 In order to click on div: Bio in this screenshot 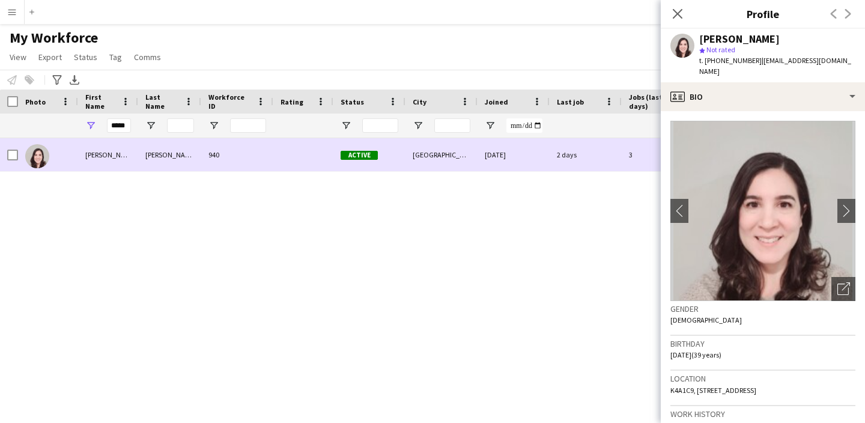, I will do `click(763, 97)`.